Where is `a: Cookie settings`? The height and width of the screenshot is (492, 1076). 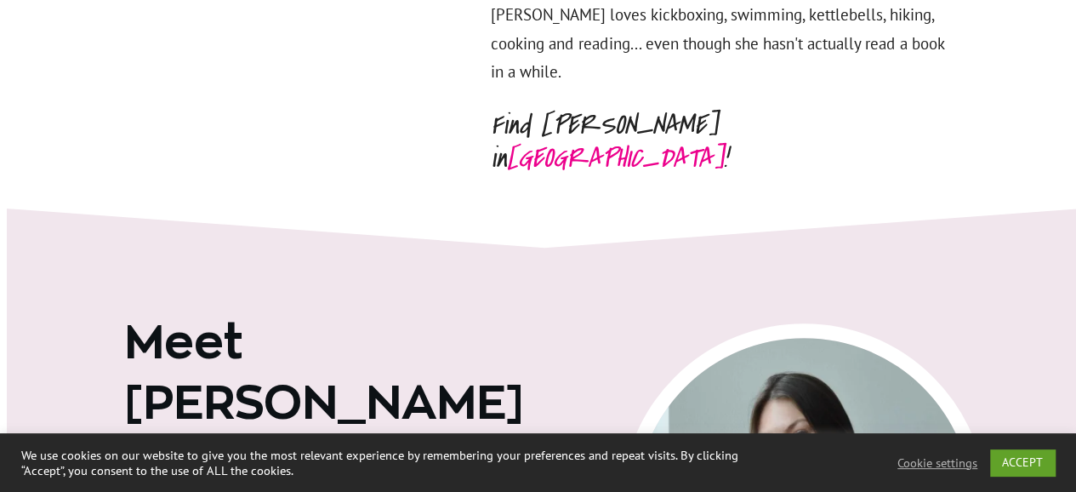
a: Cookie settings is located at coordinates (938, 463).